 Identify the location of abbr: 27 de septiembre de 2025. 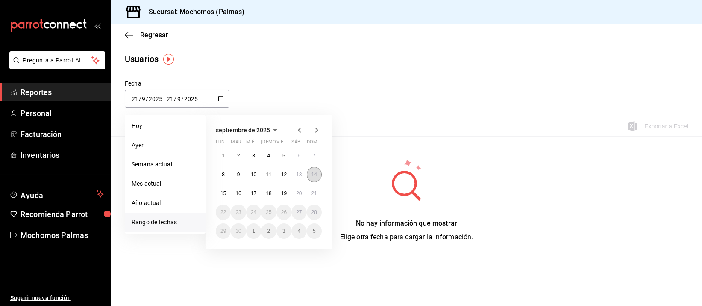
(299, 212).